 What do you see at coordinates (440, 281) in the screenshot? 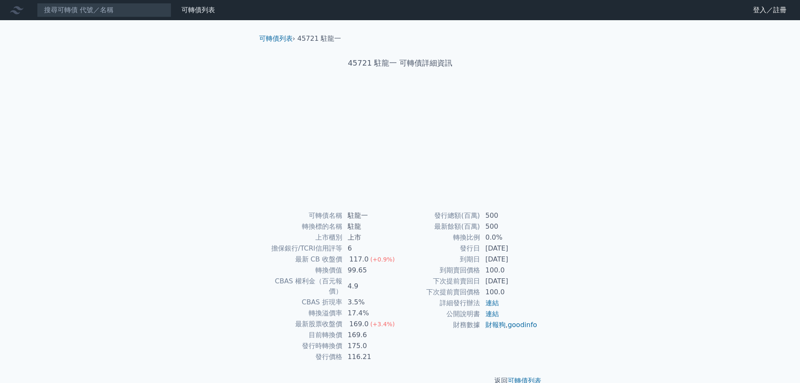
I see `td: 下次提前賣回日` at bounding box center [440, 281].